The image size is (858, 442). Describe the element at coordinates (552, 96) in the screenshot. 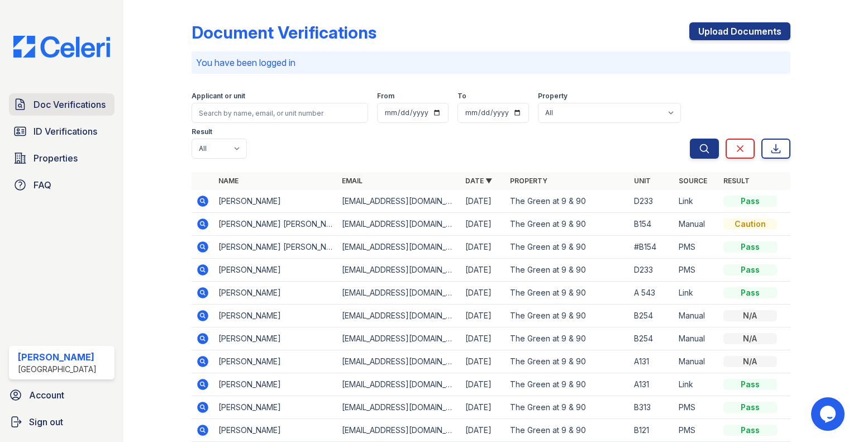

I see `label: Property` at that location.